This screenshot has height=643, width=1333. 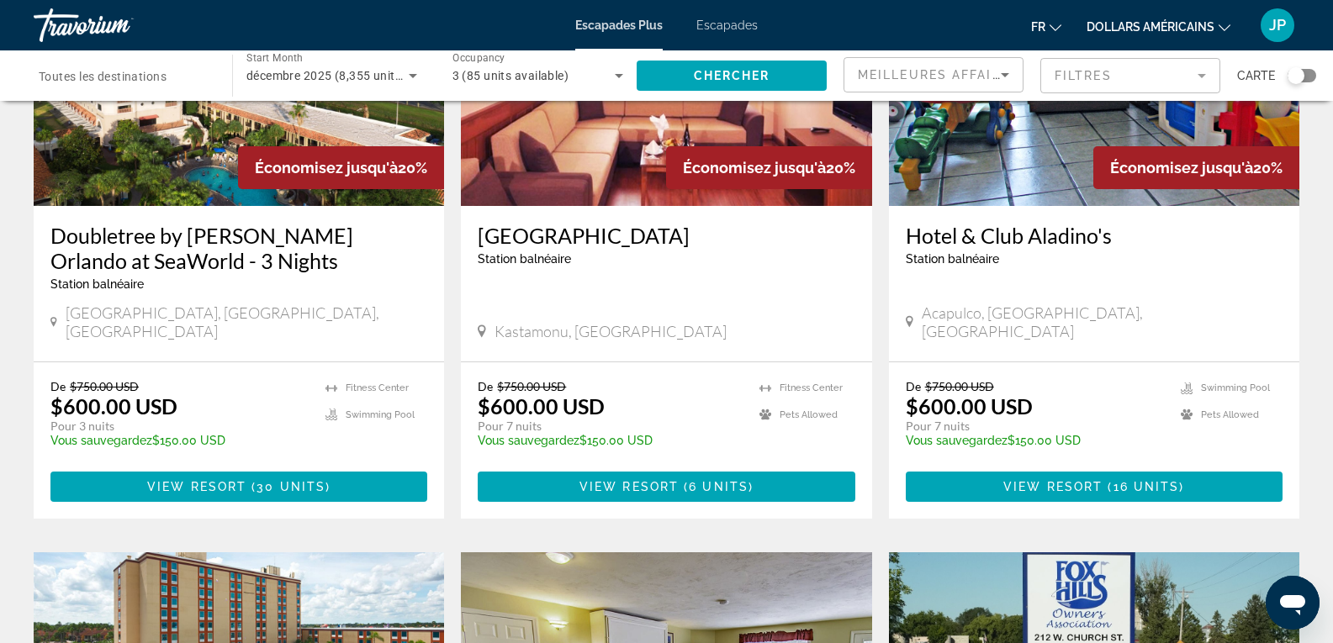 I want to click on font: Escapades, so click(x=726, y=25).